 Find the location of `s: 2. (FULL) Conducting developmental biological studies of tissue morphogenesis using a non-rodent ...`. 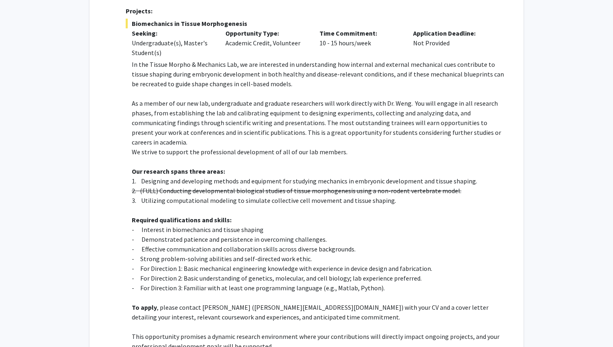

s: 2. (FULL) Conducting developmental biological studies of tissue morphogenesis using a non-rodent ... is located at coordinates (296, 191).